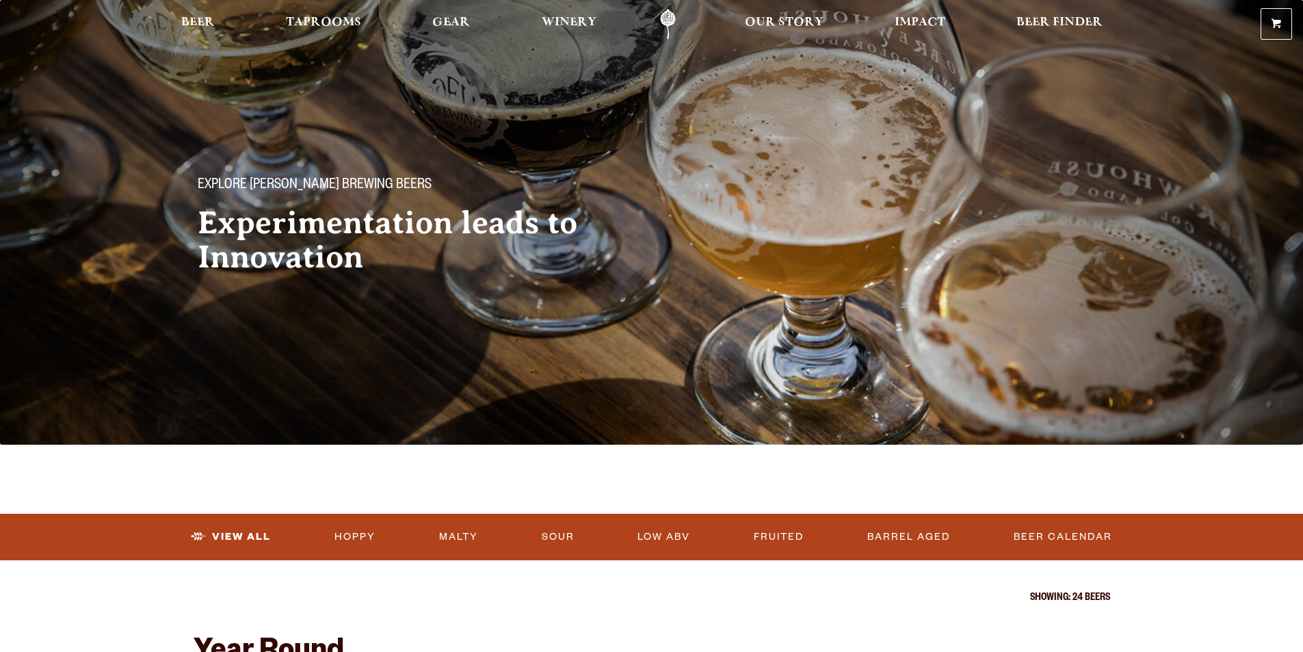 This screenshot has height=652, width=1303. Describe the element at coordinates (779, 537) in the screenshot. I see `a: Fruited` at that location.